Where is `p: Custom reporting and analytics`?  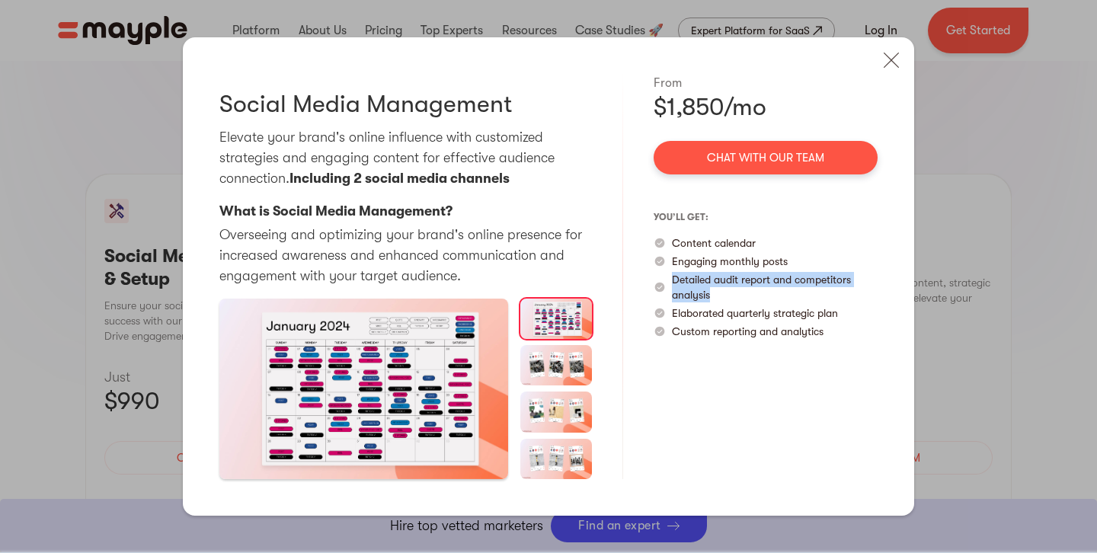 p: Custom reporting and analytics is located at coordinates (748, 331).